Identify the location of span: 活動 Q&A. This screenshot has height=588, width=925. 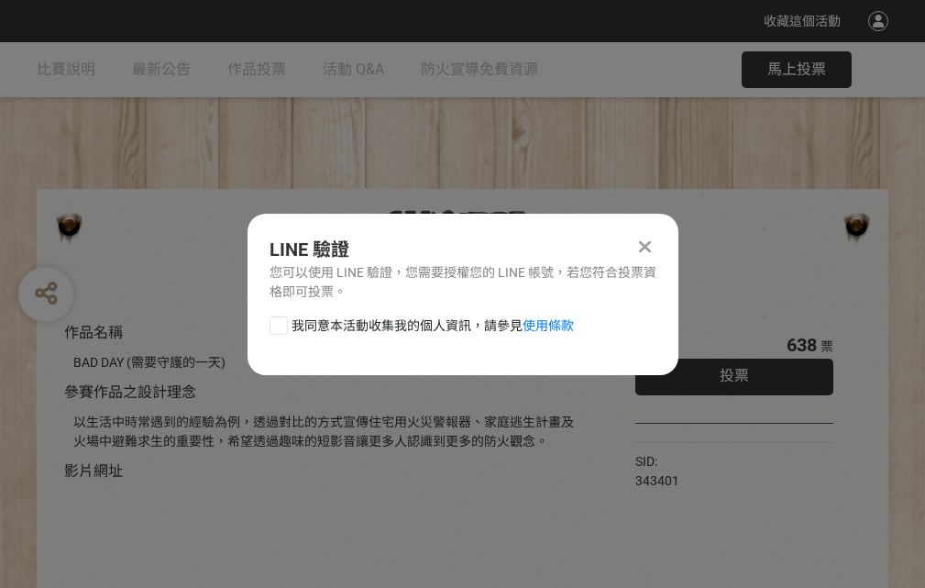
(353, 69).